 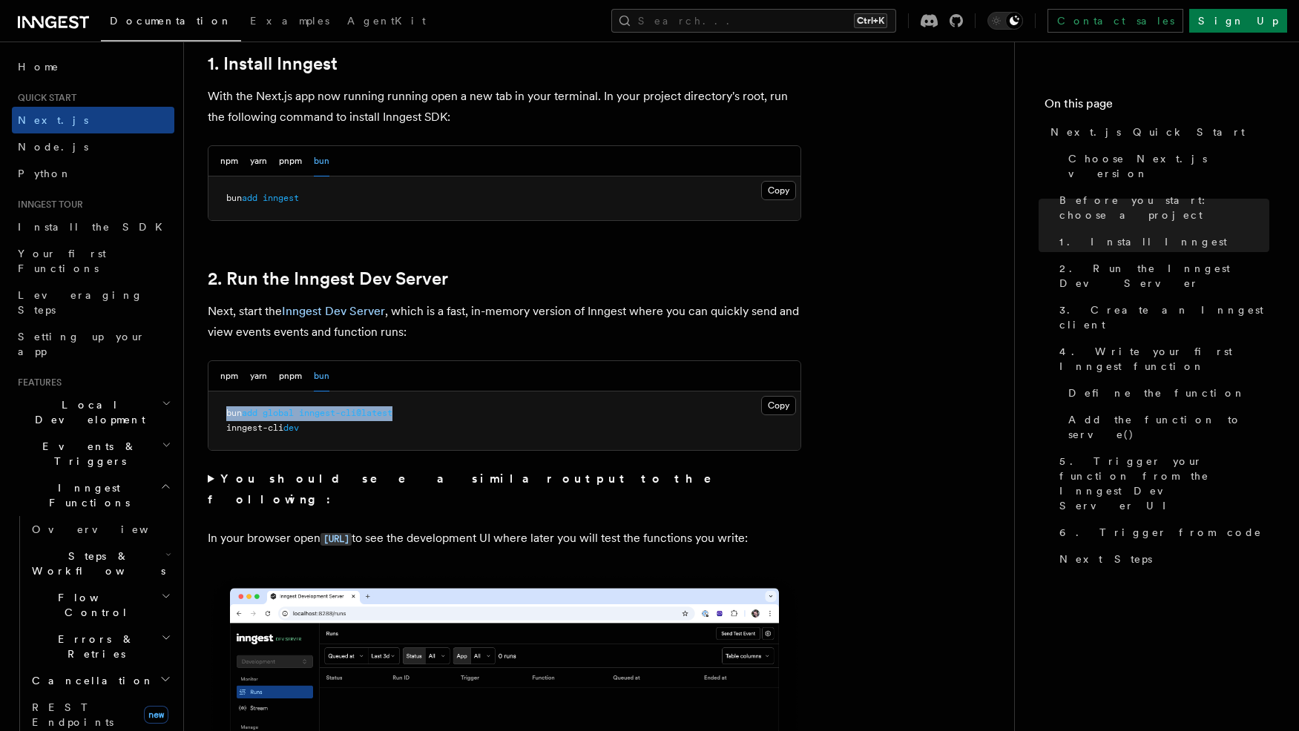 What do you see at coordinates (289, 22) in the screenshot?
I see `a: Examples` at bounding box center [289, 22].